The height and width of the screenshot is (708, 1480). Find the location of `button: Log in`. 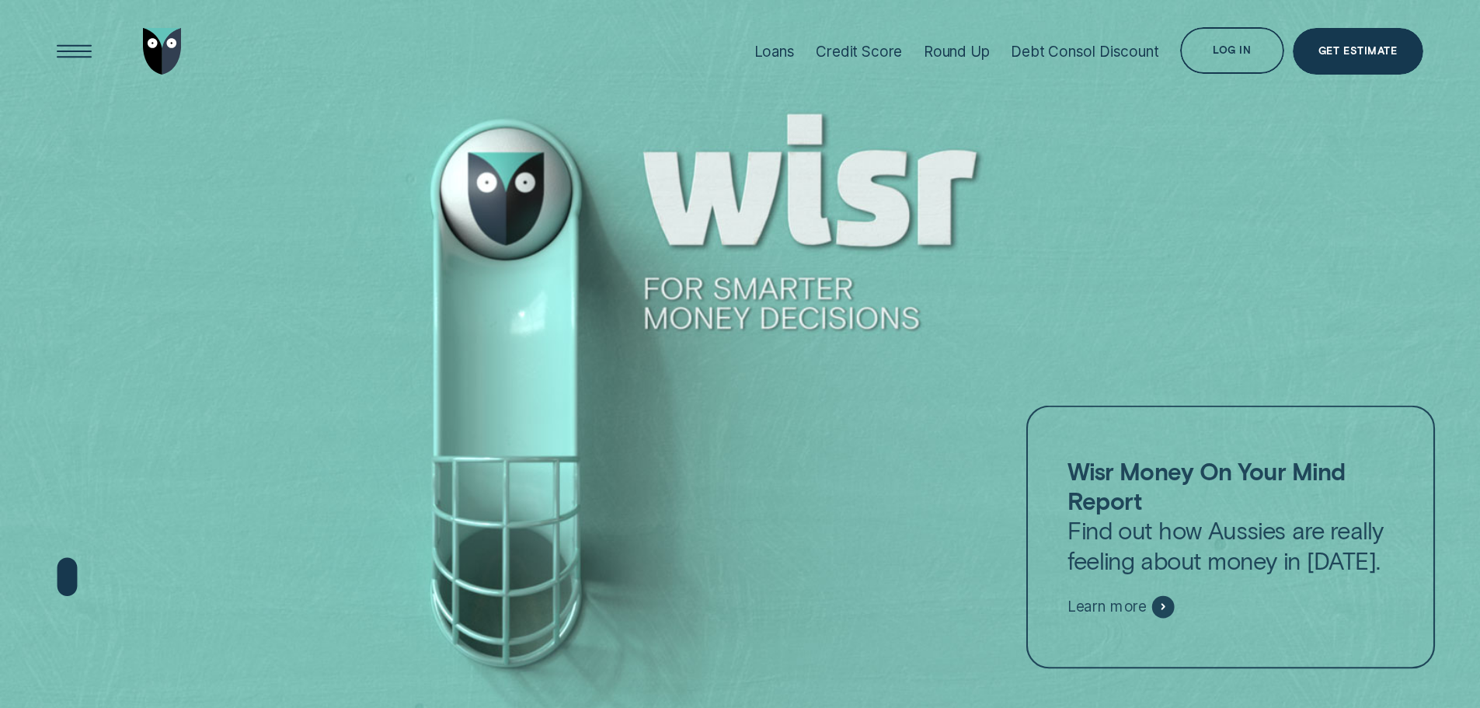

button: Log in is located at coordinates (1231, 50).